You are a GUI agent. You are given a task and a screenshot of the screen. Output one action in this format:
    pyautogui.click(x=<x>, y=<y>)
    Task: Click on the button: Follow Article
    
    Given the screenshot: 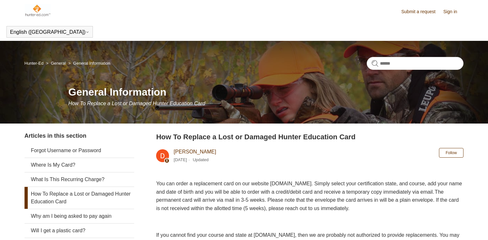 What is the action you would take?
    pyautogui.click(x=451, y=153)
    